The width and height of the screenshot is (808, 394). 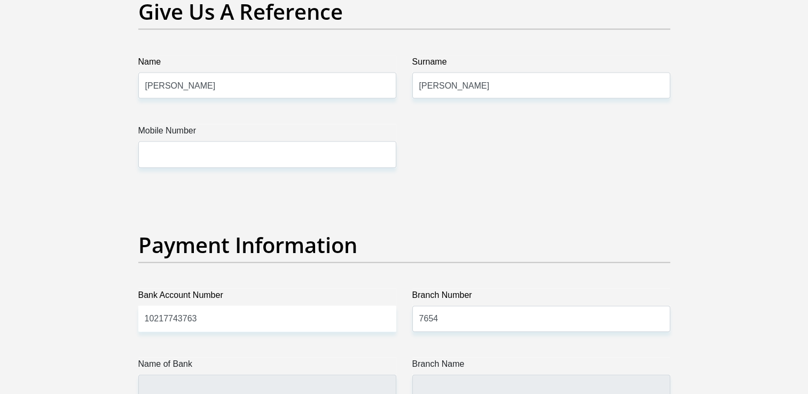 I want to click on label: Branch Name, so click(x=541, y=366).